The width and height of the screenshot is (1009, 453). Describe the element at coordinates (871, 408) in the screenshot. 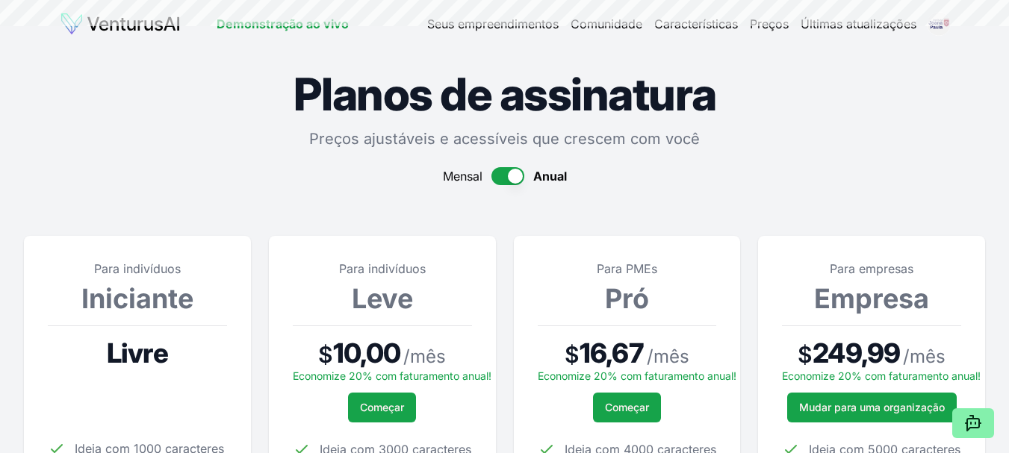

I see `a: Mudar para uma organização` at that location.